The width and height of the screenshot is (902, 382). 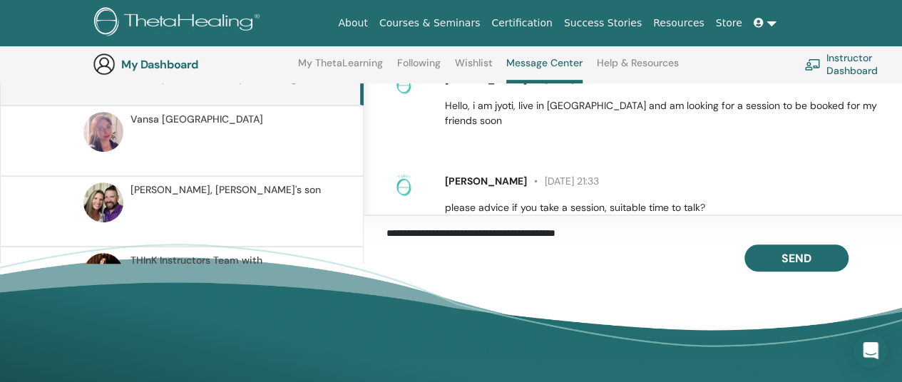 What do you see at coordinates (679, 23) in the screenshot?
I see `a: Resources` at bounding box center [679, 23].